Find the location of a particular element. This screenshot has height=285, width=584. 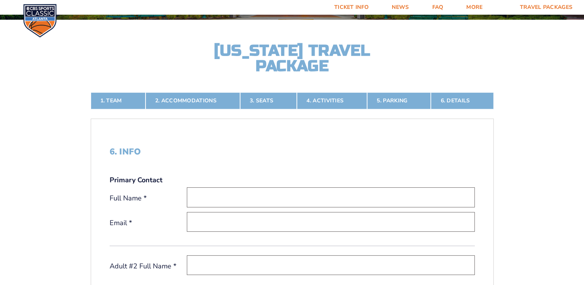

a: 1. Team is located at coordinates (118, 101).